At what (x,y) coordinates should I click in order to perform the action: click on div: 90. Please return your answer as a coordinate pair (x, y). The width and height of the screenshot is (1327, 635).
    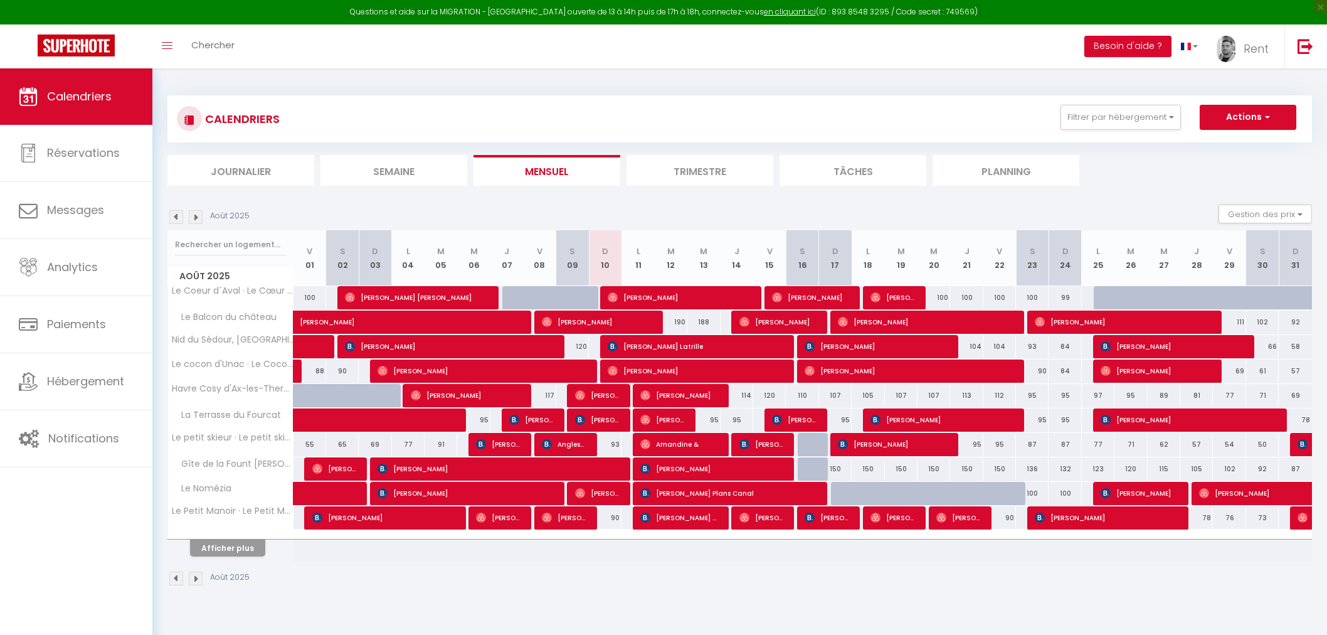
    Looking at the image, I should click on (342, 371).